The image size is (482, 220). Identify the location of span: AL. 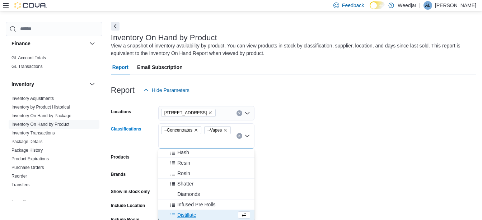
(428, 5).